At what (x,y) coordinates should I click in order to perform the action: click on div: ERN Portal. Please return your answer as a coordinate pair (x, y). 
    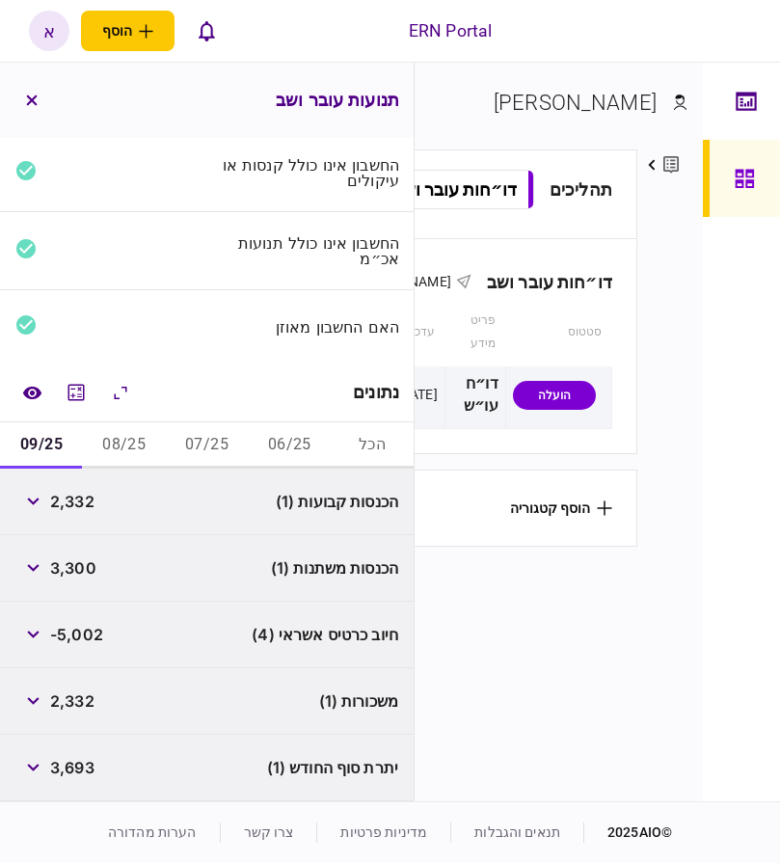
    Looking at the image, I should click on (450, 31).